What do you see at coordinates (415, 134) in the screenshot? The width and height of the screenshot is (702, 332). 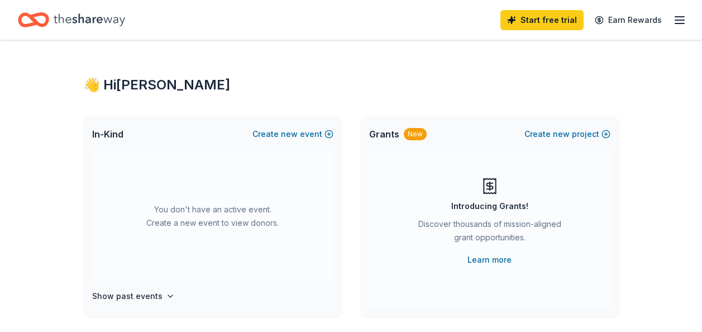 I see `div: New` at bounding box center [415, 134].